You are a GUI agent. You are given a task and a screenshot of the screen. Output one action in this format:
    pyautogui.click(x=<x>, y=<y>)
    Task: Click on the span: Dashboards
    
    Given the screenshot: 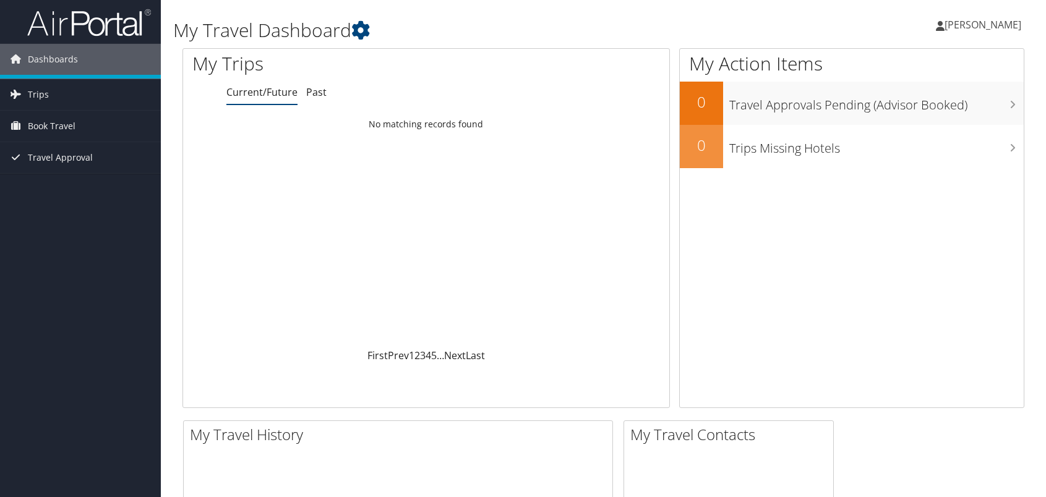 What is the action you would take?
    pyautogui.click(x=53, y=59)
    